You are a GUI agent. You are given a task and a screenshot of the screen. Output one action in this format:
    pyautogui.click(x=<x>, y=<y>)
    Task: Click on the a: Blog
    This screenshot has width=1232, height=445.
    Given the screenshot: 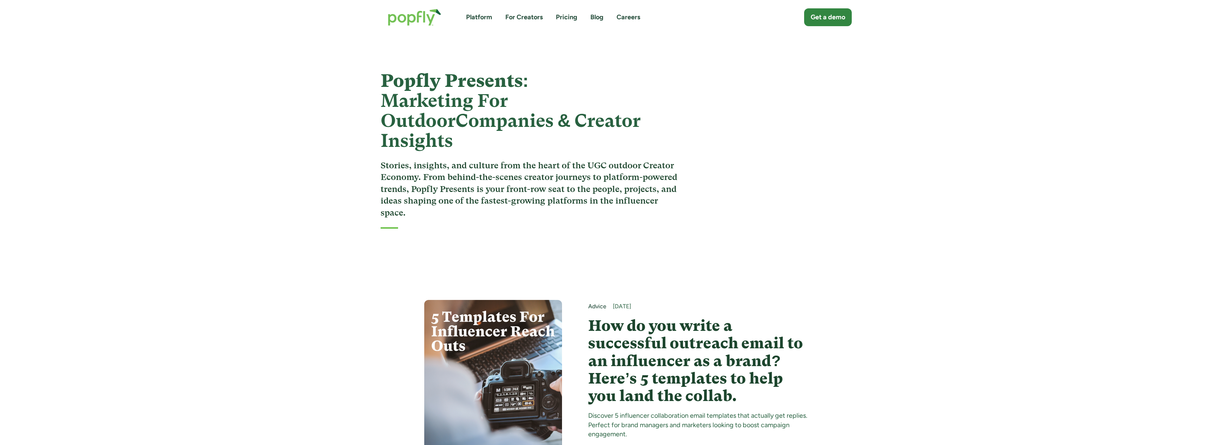 What is the action you would take?
    pyautogui.click(x=597, y=17)
    